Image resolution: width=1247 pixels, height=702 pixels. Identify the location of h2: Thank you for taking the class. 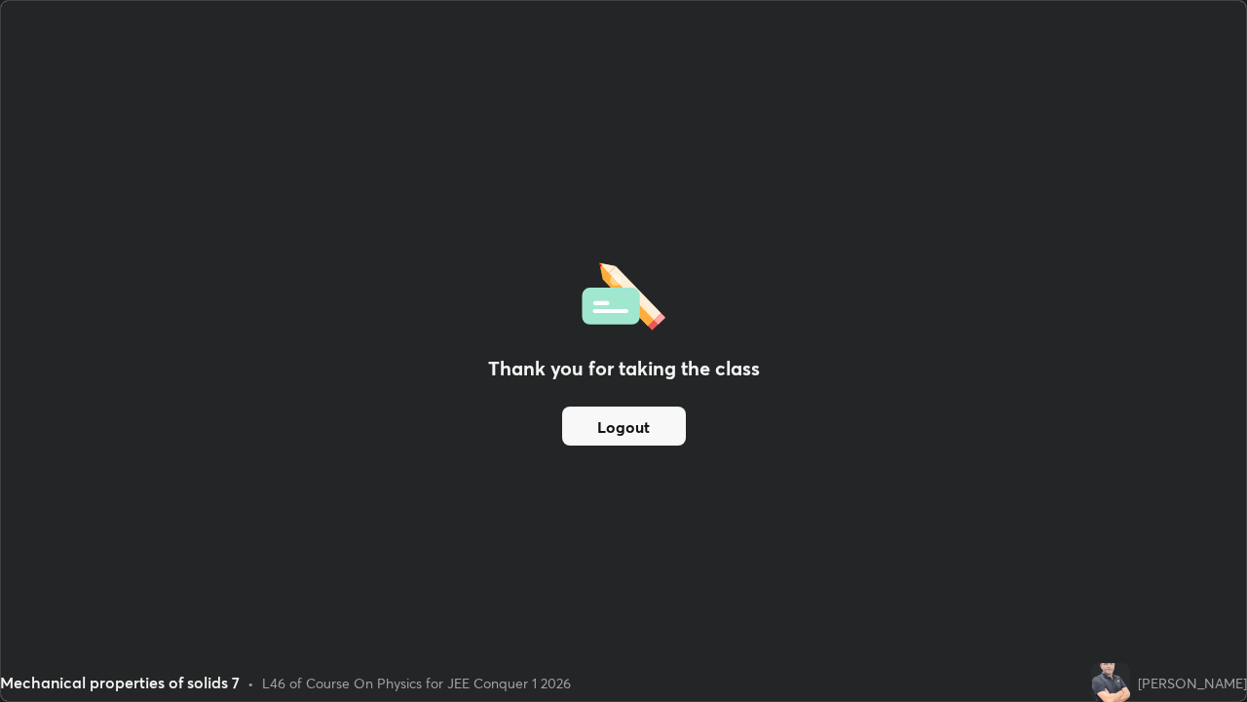
(624, 368).